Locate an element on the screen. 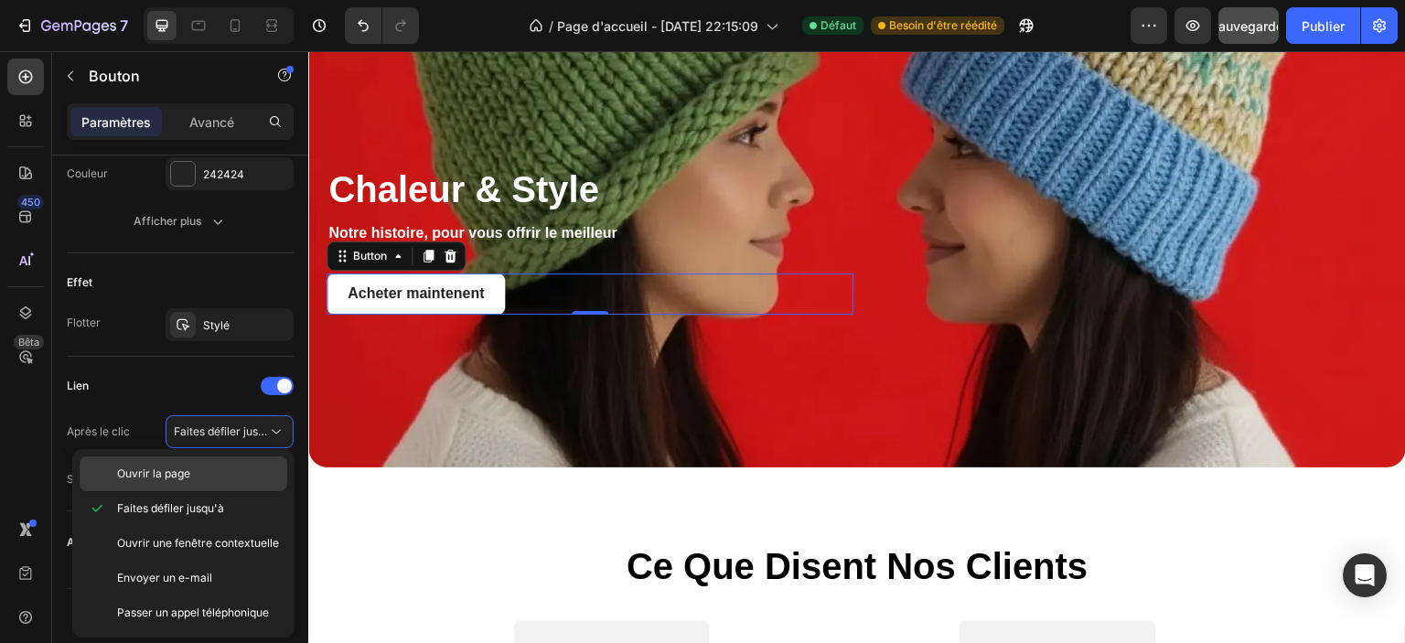 This screenshot has height=643, width=1405. font: Avancé is located at coordinates (211, 122).